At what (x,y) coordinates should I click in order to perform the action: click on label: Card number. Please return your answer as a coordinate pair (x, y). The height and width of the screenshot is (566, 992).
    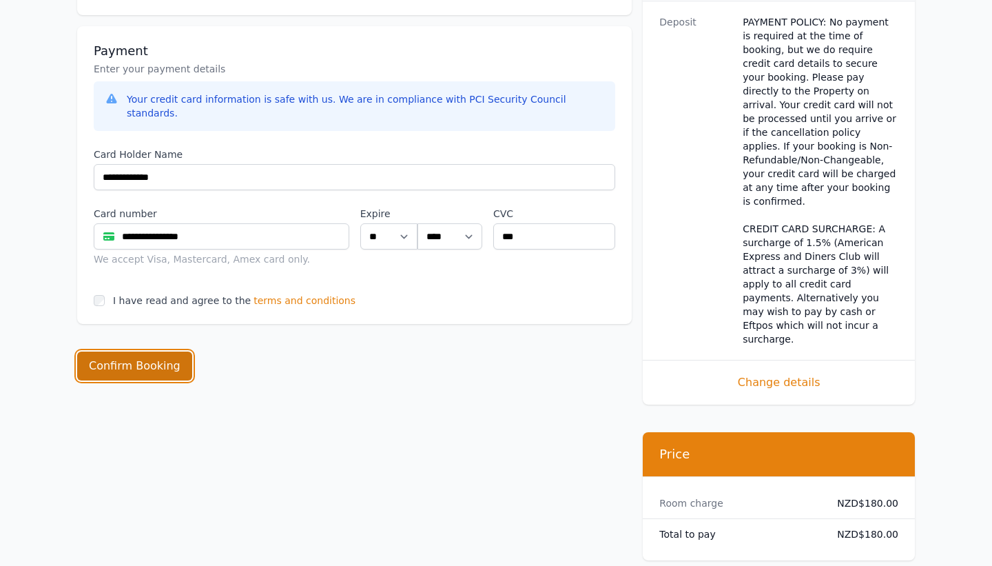
    Looking at the image, I should click on (221, 214).